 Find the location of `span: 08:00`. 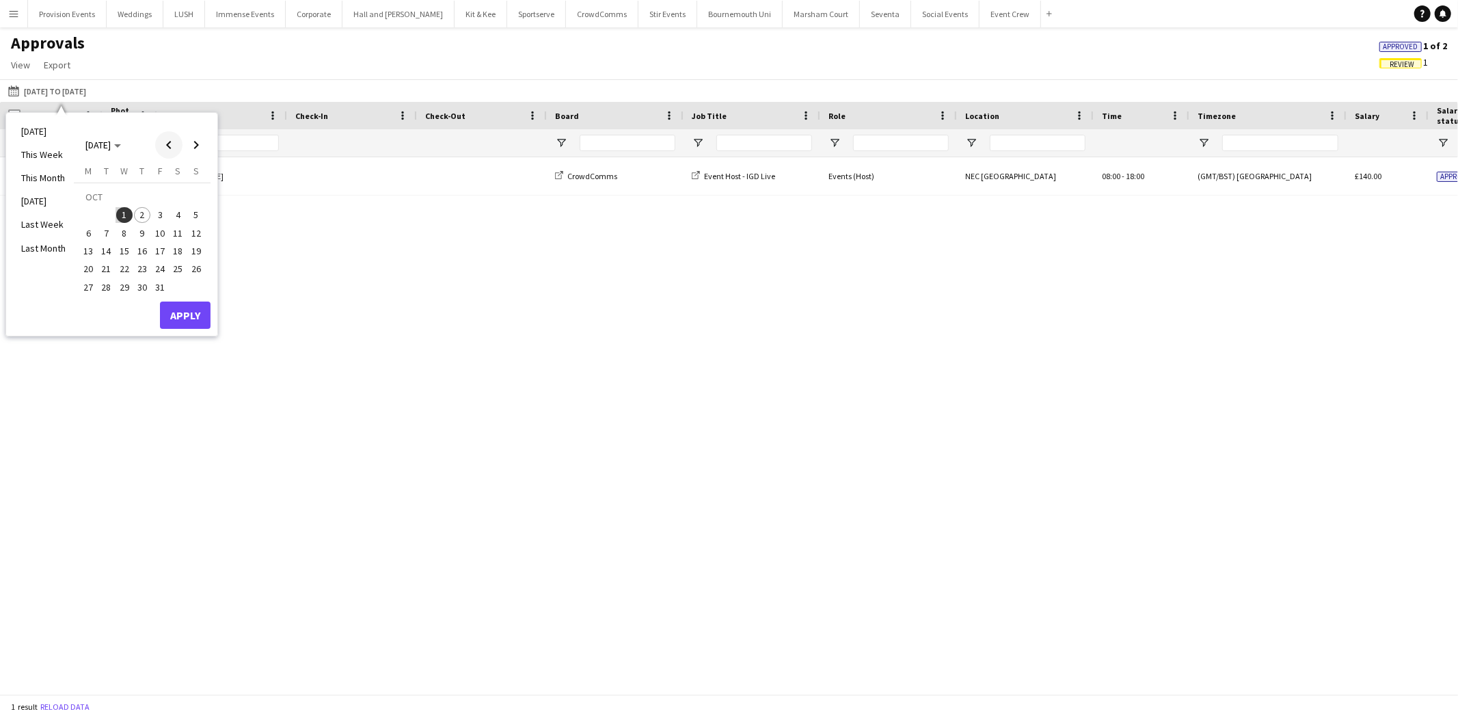

span: 08:00 is located at coordinates (1111, 176).